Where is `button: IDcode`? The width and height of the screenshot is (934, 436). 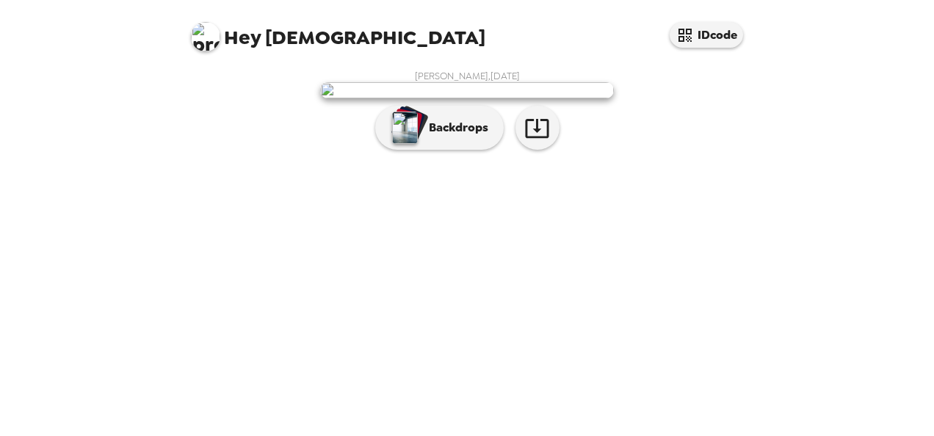 button: IDcode is located at coordinates (706, 35).